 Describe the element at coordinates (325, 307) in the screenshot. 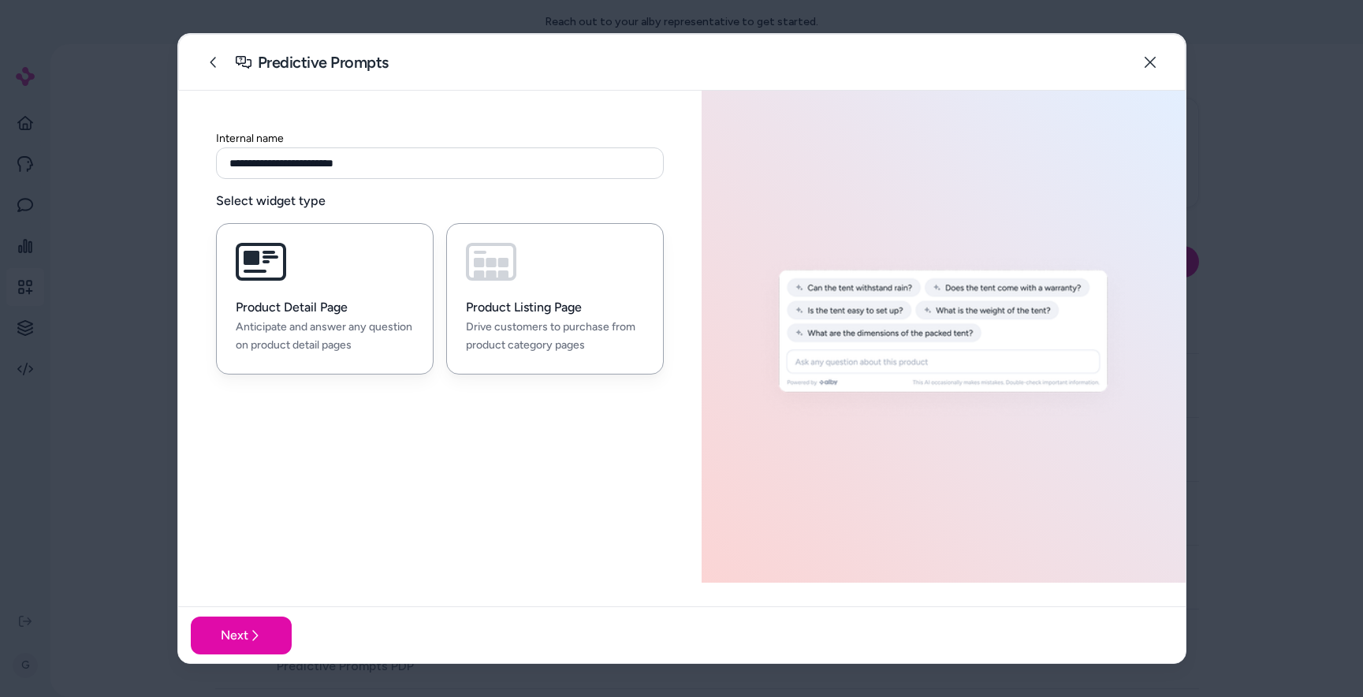

I see `h3: Product Detail Page` at that location.